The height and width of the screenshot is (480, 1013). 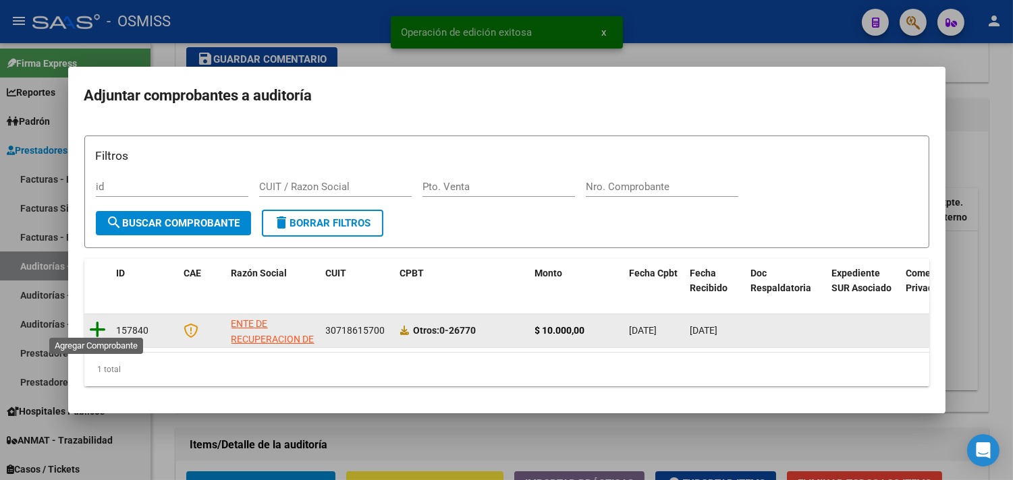 What do you see at coordinates (358, 281) in the screenshot?
I see `datatable-header-cell: CUIT` at bounding box center [358, 281].